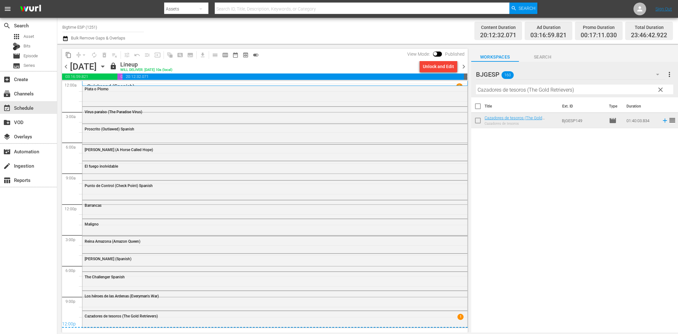 The height and width of the screenshot is (334, 678). I want to click on div: 12:00p, so click(265, 324).